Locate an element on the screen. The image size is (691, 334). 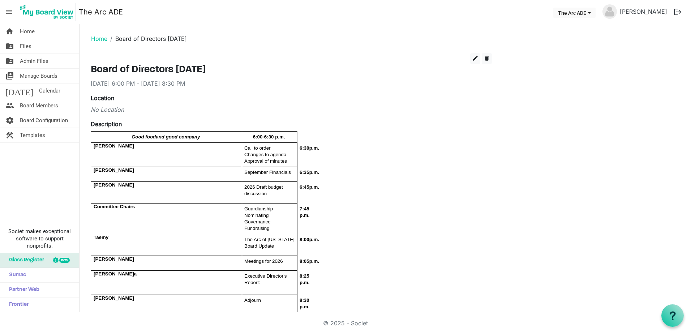
span: Adjourn is located at coordinates (253, 300).